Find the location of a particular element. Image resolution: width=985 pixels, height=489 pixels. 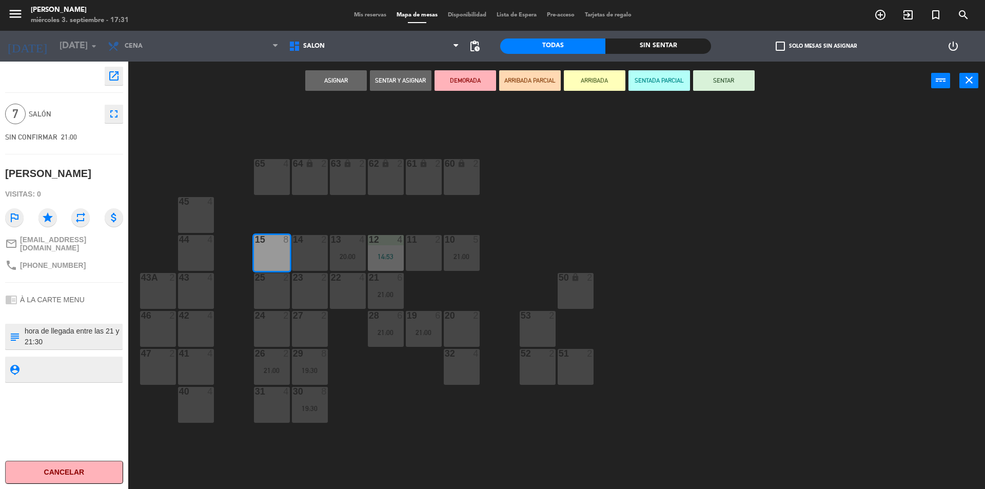

i: power_input is located at coordinates (941, 80).